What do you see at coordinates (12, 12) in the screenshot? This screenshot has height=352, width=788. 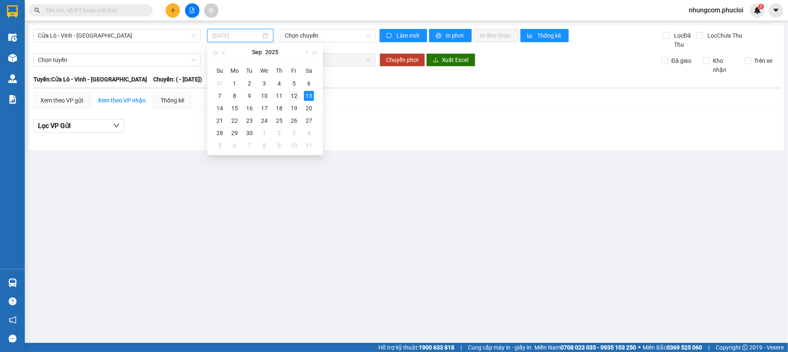 I see `img: logo-vxr` at bounding box center [12, 12].